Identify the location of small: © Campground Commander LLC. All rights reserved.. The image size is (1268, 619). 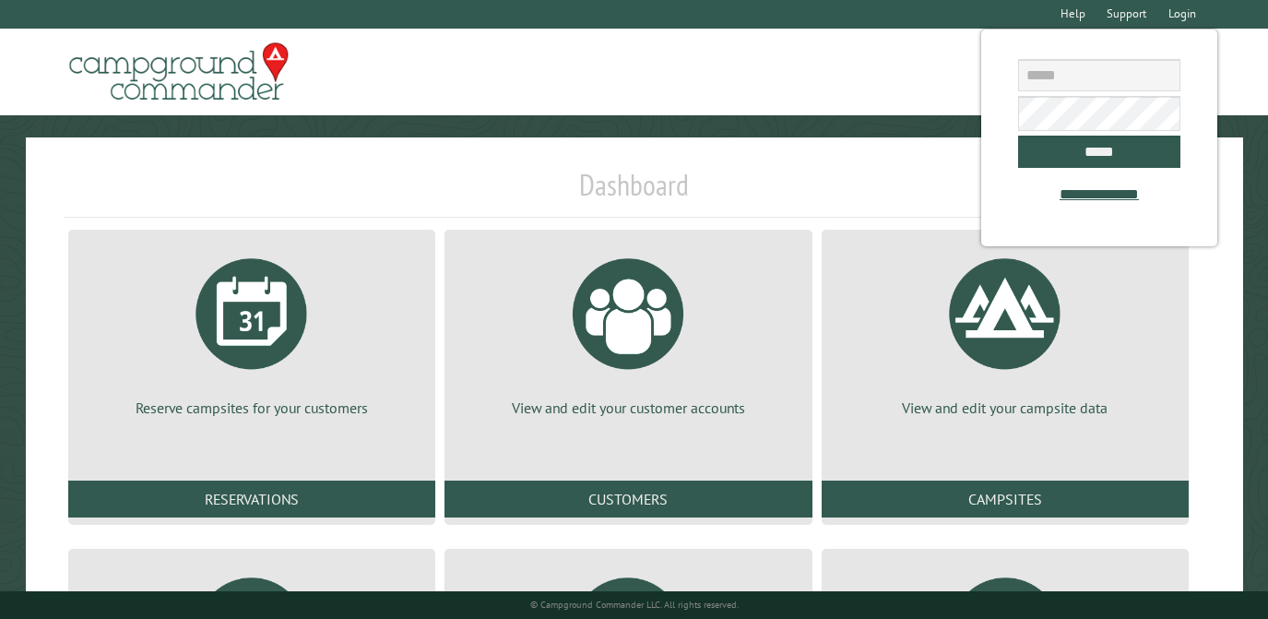
(634, 604).